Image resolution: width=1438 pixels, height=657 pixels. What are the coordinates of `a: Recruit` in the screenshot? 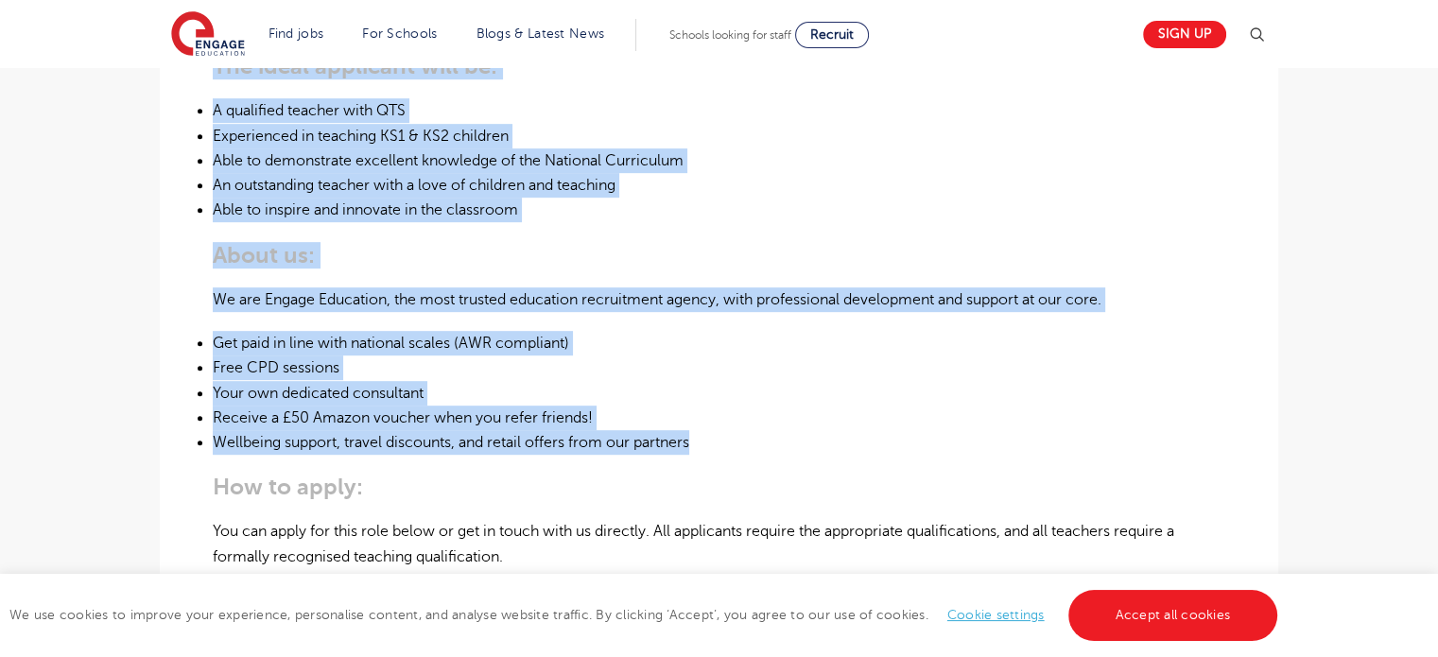 It's located at (832, 35).